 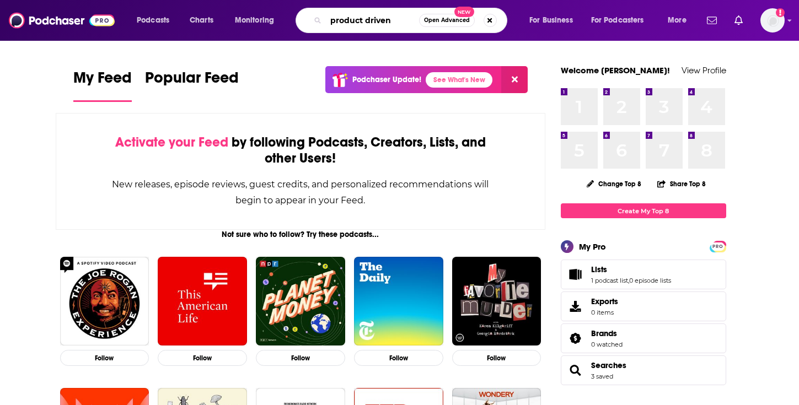 I want to click on div: My Pro, so click(x=592, y=247).